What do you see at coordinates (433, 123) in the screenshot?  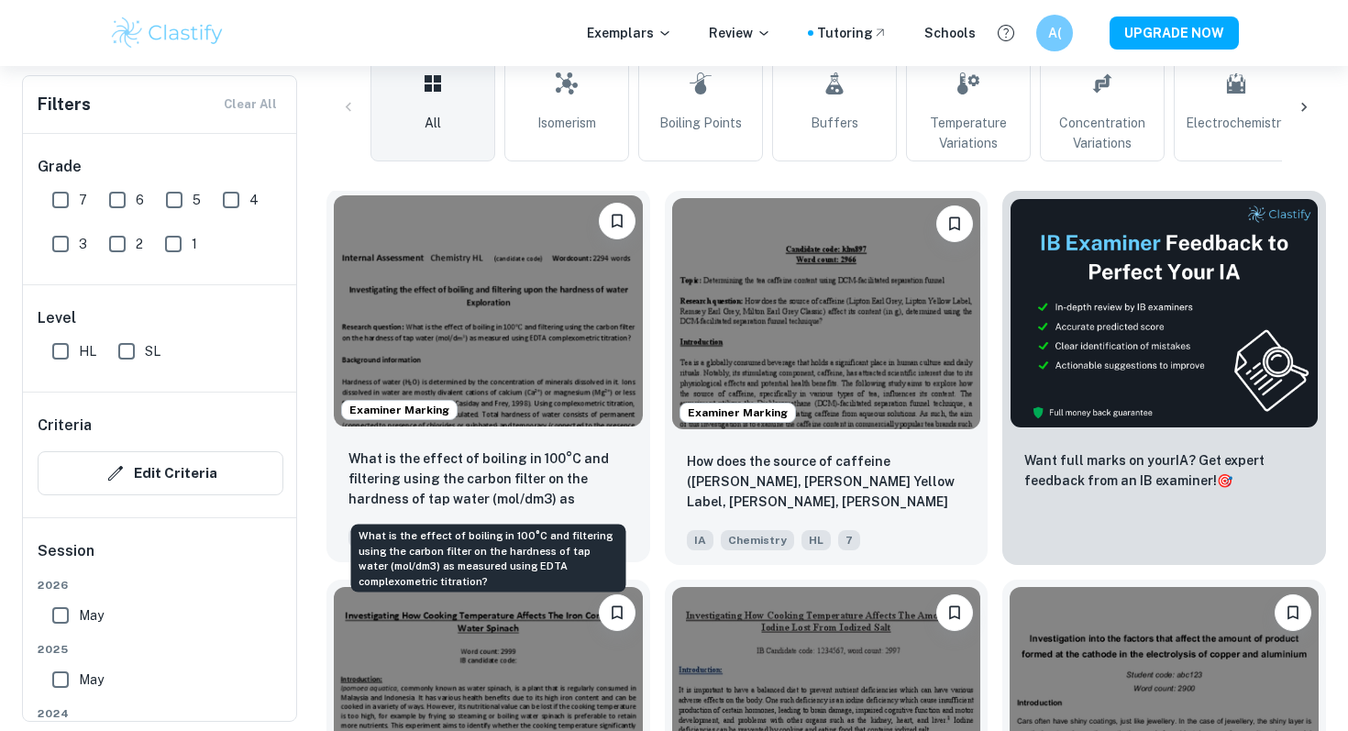 I see `span: All` at bounding box center [433, 123].